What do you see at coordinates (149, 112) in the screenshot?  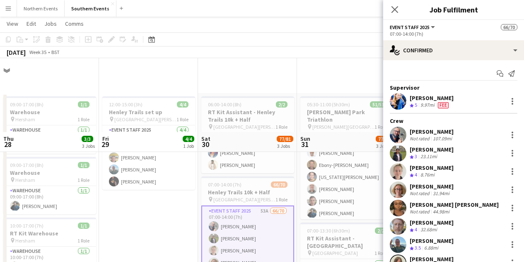 I see `h3: Henley Trails set up` at bounding box center [149, 112].